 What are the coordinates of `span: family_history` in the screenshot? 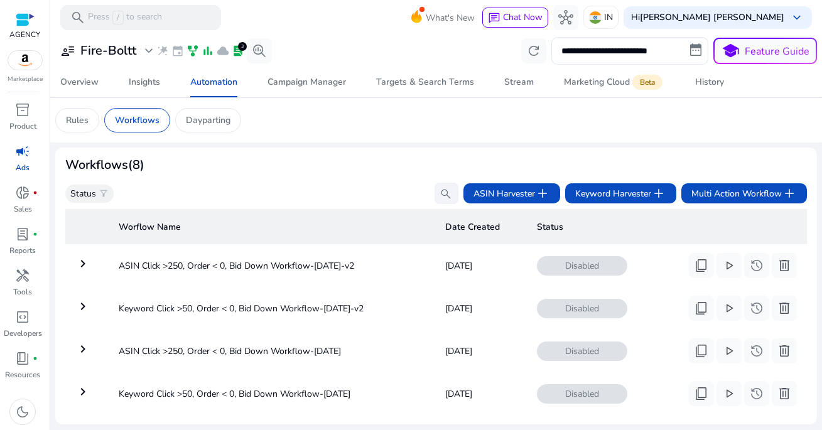 It's located at (193, 51).